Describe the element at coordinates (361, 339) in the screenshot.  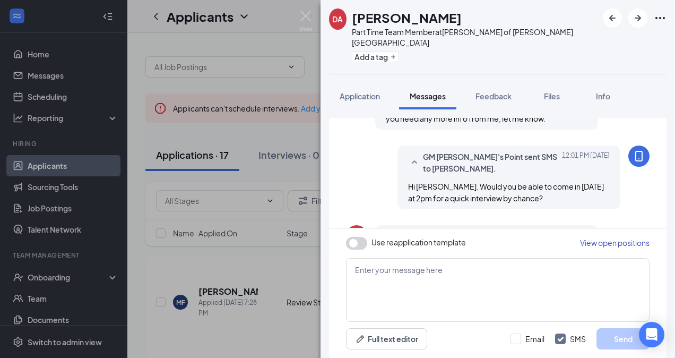
I see `svg: Pen` at that location.